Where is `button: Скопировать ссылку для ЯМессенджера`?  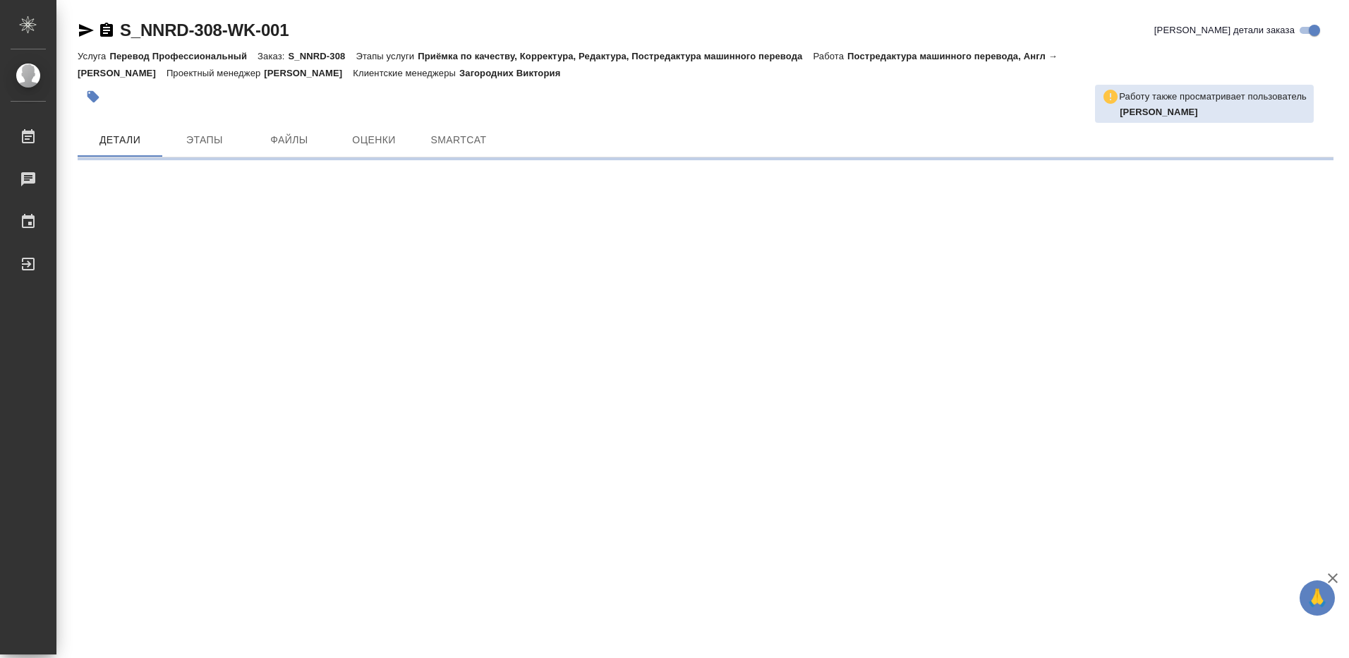
button: Скопировать ссылку для ЯМессенджера is located at coordinates (86, 30).